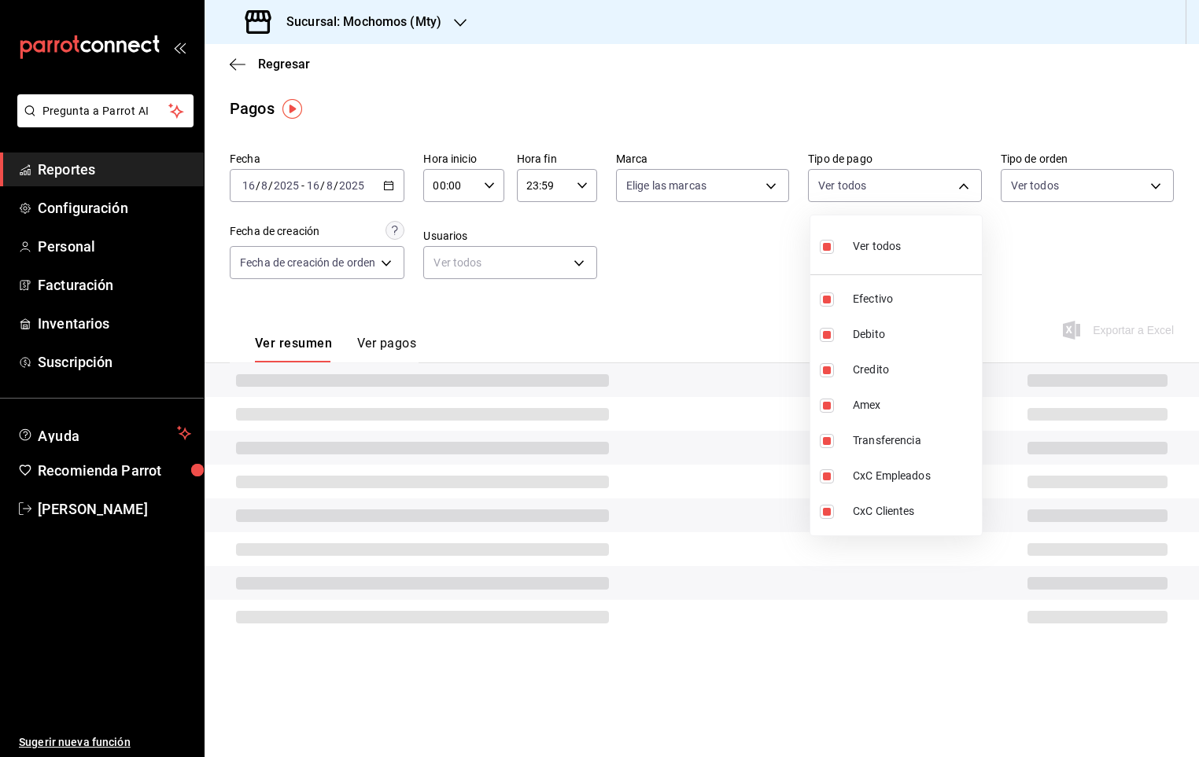 This screenshot has height=757, width=1199. What do you see at coordinates (876, 246) in the screenshot?
I see `span: Ver todos` at bounding box center [876, 246].